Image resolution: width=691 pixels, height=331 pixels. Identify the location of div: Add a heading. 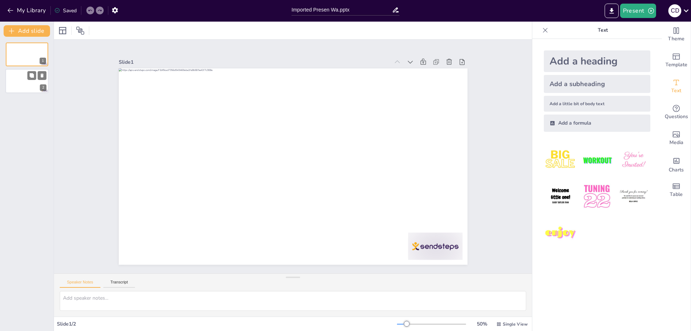
(597, 61).